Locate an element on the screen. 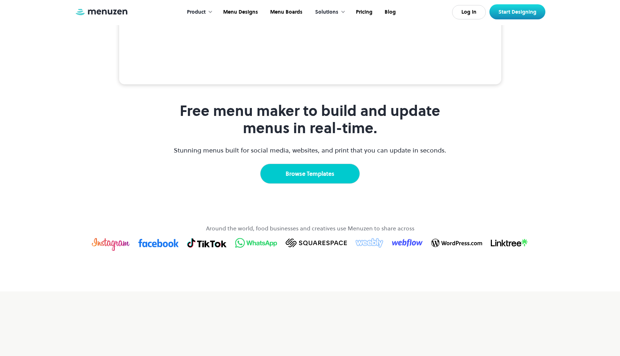 Image resolution: width=620 pixels, height=356 pixels. p: Stunning menus built for social media, websites, and print that you can update in seconds. is located at coordinates (310, 150).